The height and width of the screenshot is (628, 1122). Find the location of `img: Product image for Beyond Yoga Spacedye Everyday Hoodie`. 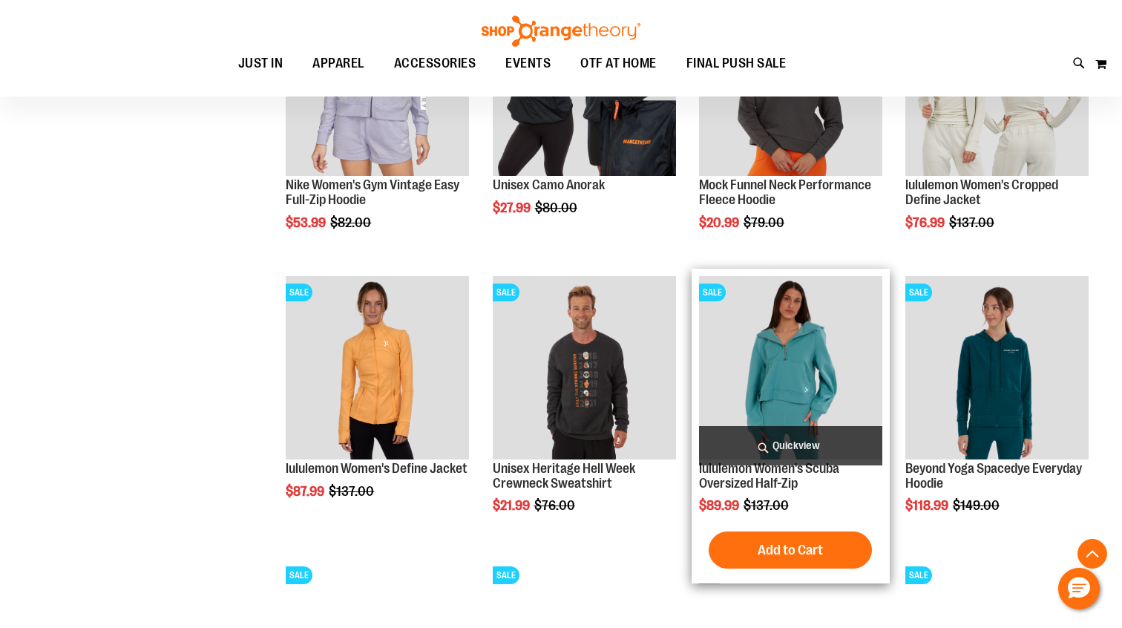

img: Product image for Beyond Yoga Spacedye Everyday Hoodie is located at coordinates (996, 367).